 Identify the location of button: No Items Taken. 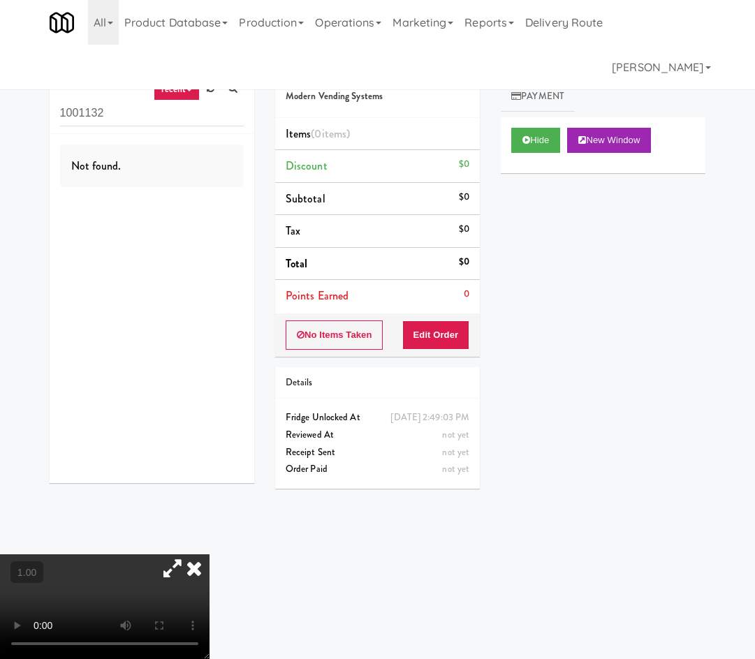
(335, 335).